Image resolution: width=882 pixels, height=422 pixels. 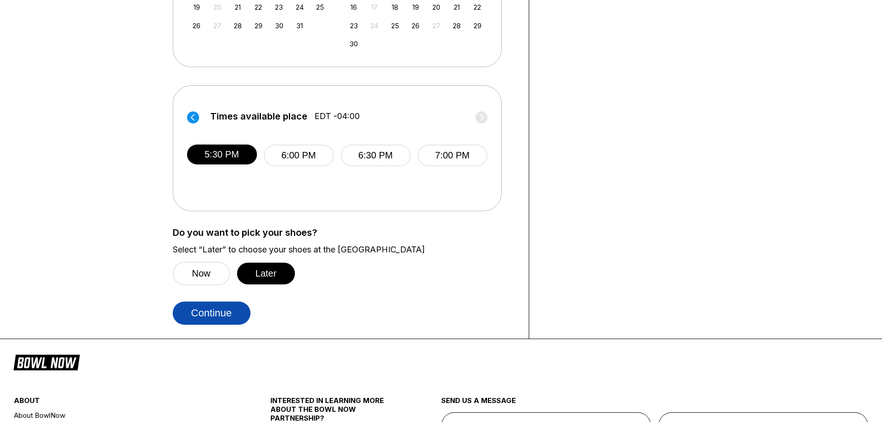 What do you see at coordinates (456, 25) in the screenshot?
I see `div: Choose Friday, November 28th, 2025` at bounding box center [456, 25].